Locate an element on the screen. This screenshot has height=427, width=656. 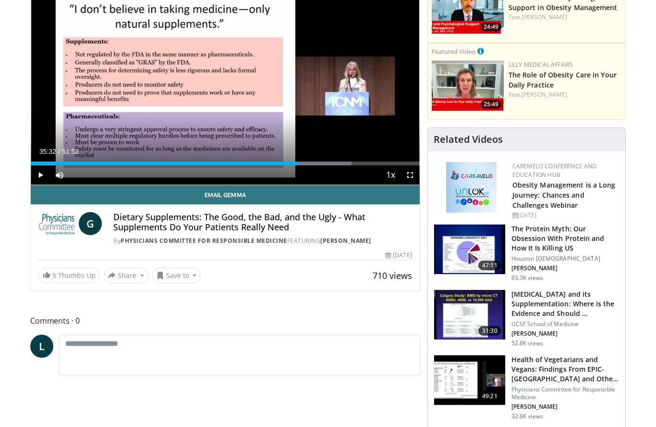
a: The Role of Obesity Care in Your Daily Practice is located at coordinates (563, 80).